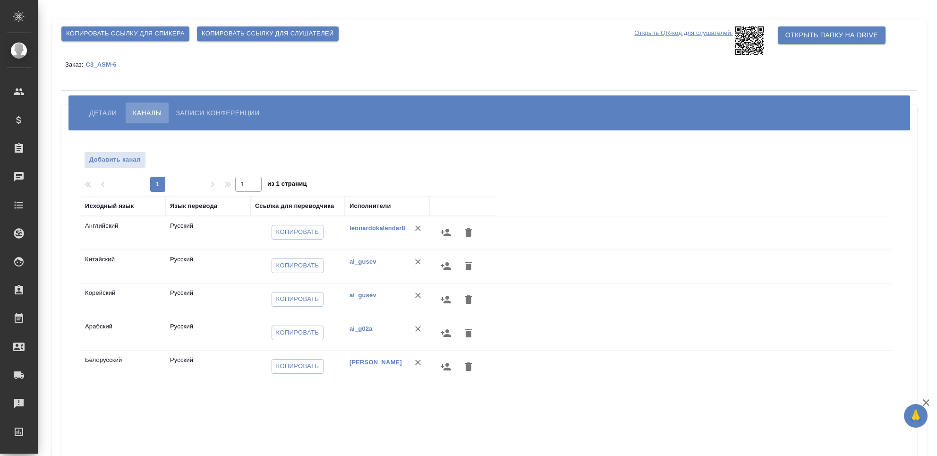  What do you see at coordinates (361, 328) in the screenshot?
I see `a: ai_g02a` at bounding box center [361, 328].